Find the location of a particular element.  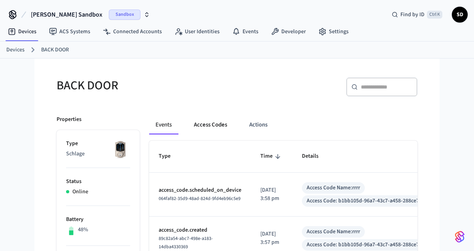

div: ant example is located at coordinates (283, 125).